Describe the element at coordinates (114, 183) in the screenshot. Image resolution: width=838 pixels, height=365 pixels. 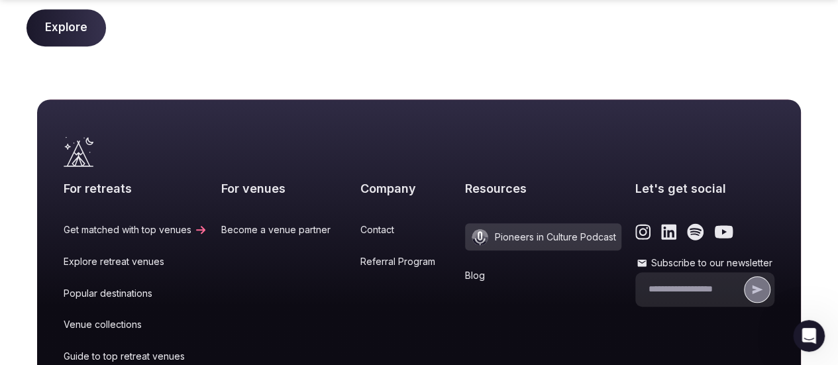
I see `div: I am sorry for that. I will let me colleagues know. They will reach out asapilanna • 7m ago` at that location.